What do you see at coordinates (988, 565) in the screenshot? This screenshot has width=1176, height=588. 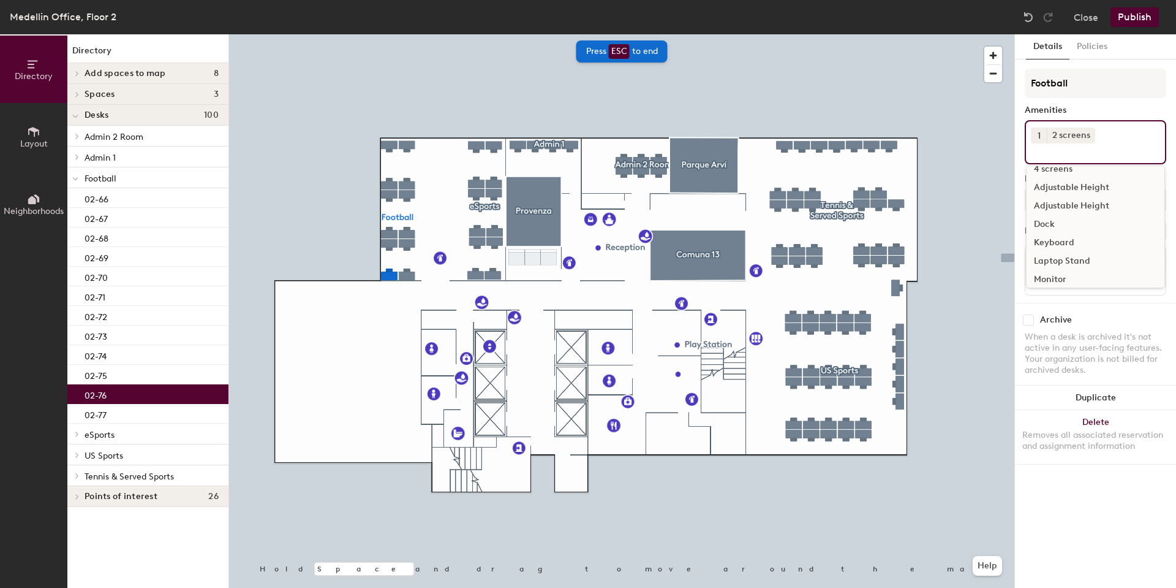 I see `button: Help` at bounding box center [988, 565].